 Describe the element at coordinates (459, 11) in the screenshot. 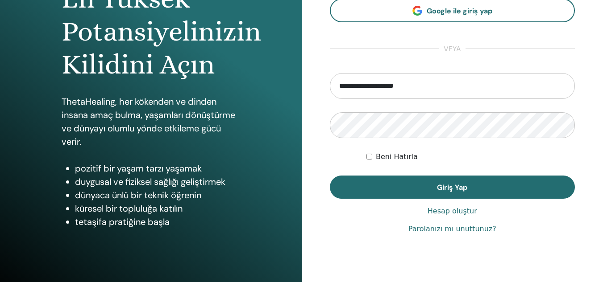

I see `span: Google ile giriş yap` at that location.